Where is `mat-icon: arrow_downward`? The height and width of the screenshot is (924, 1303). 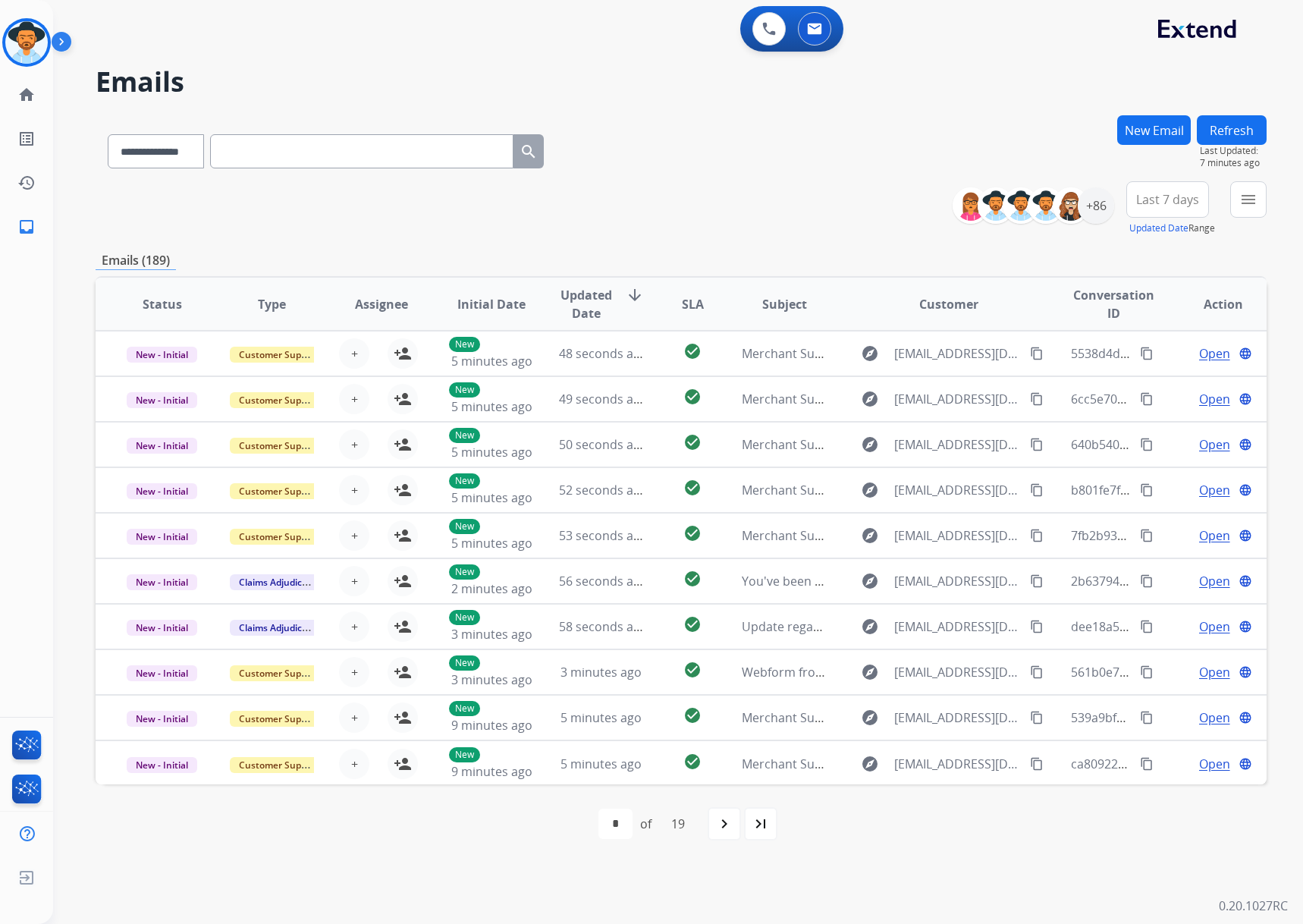
mat-icon: arrow_downward is located at coordinates (635, 295).